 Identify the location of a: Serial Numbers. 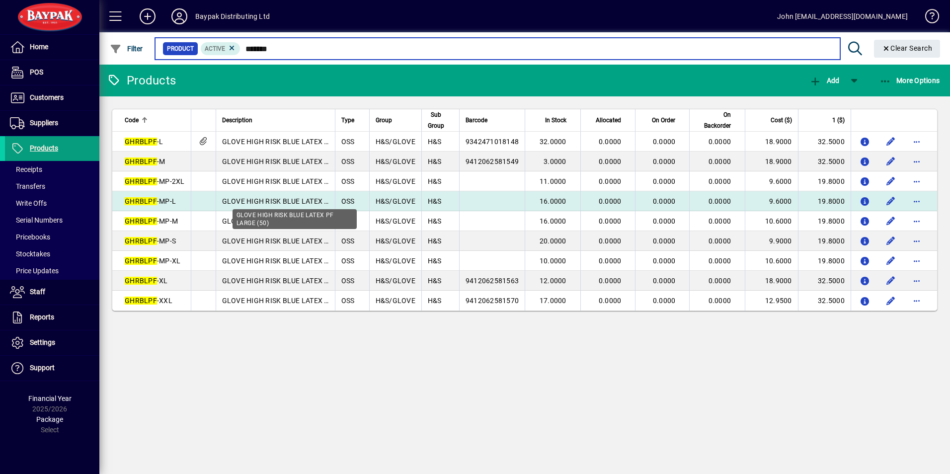
(52, 220).